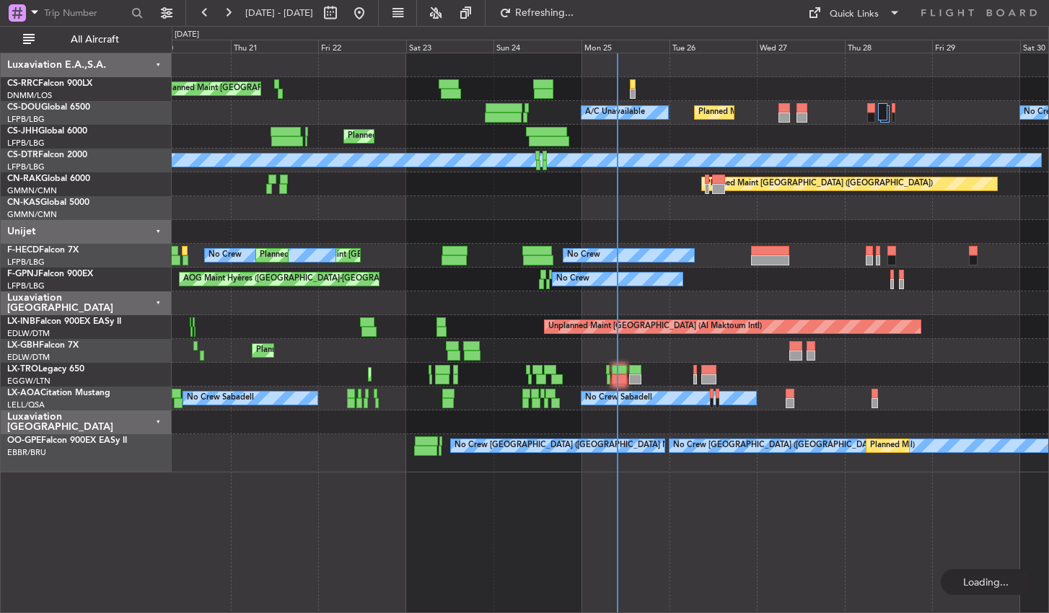  Describe the element at coordinates (86, 40) in the screenshot. I see `button: All Aircraft` at that location.